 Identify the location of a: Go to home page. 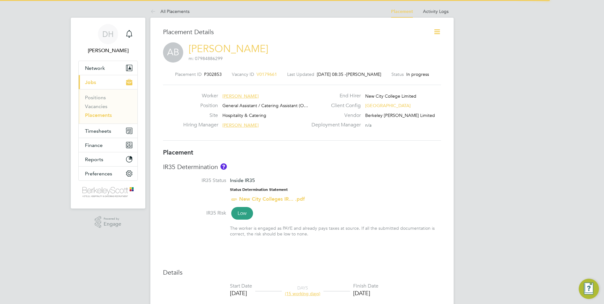
(108, 192).